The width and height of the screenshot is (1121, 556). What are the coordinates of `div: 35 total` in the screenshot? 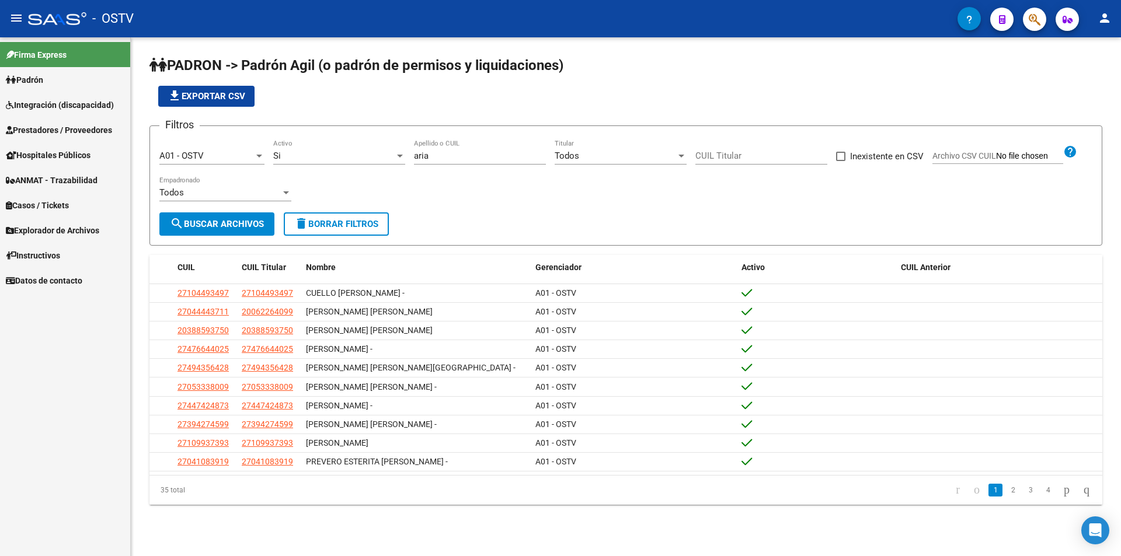 It's located at (243, 490).